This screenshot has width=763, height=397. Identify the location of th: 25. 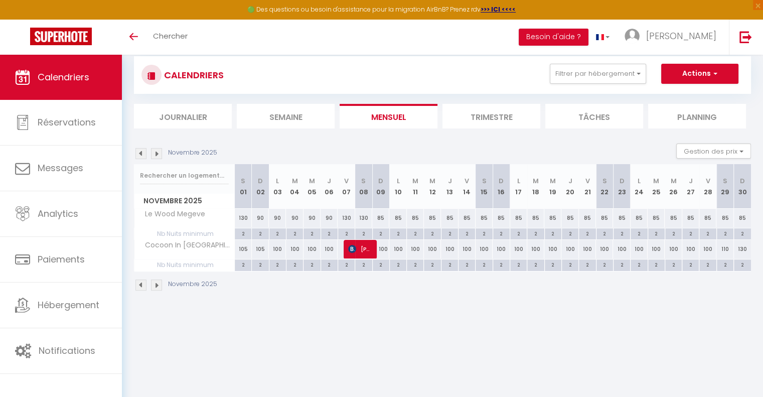
(656, 186).